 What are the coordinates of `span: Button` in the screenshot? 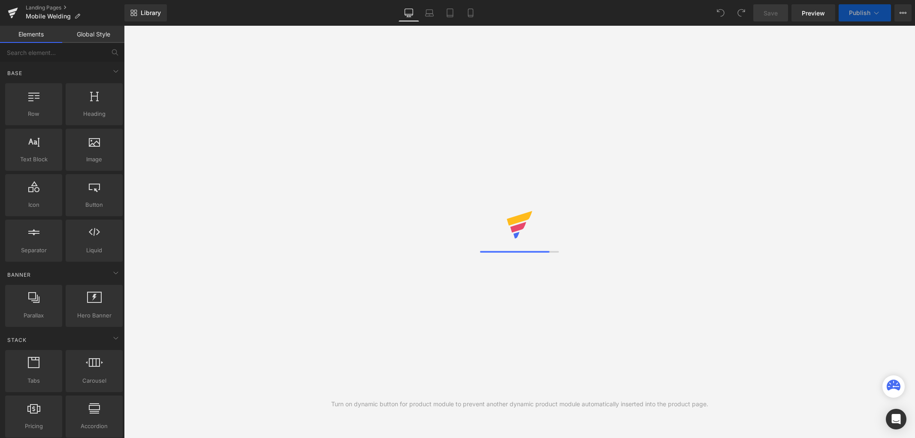 It's located at (94, 205).